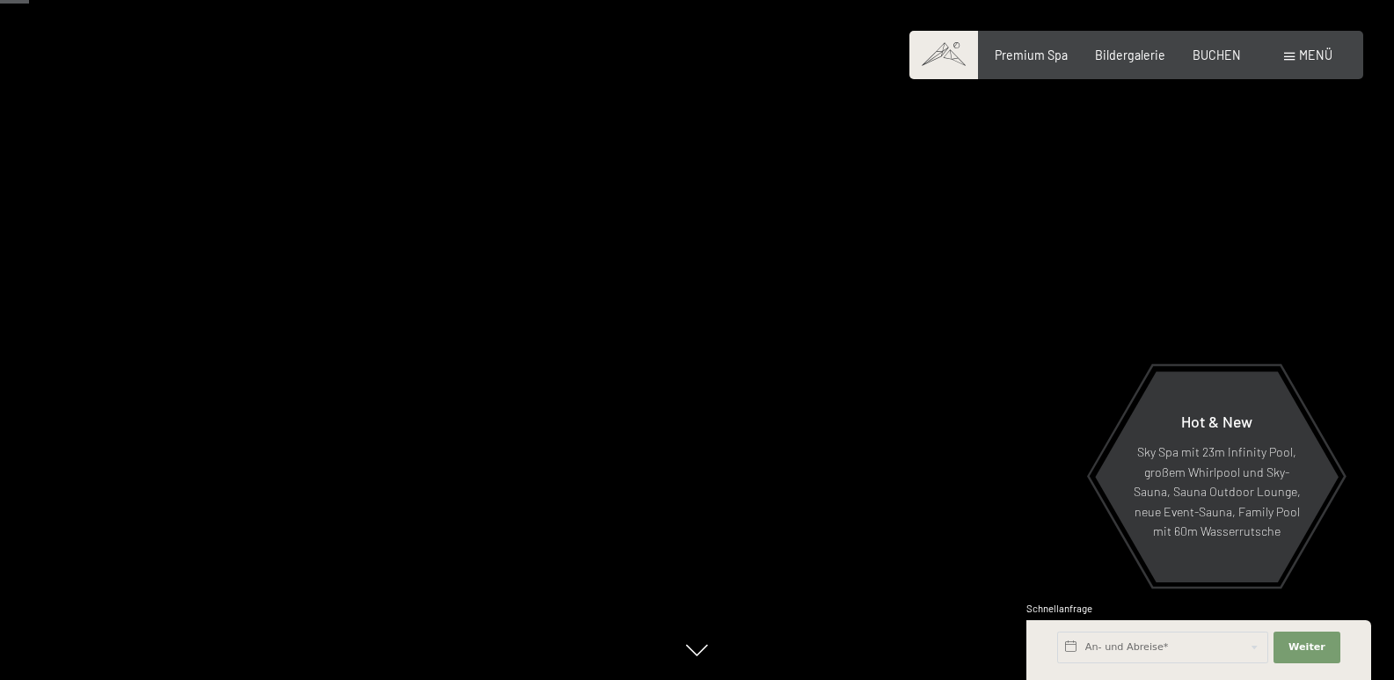 The image size is (1394, 680). I want to click on button: Weiter, so click(1307, 647).